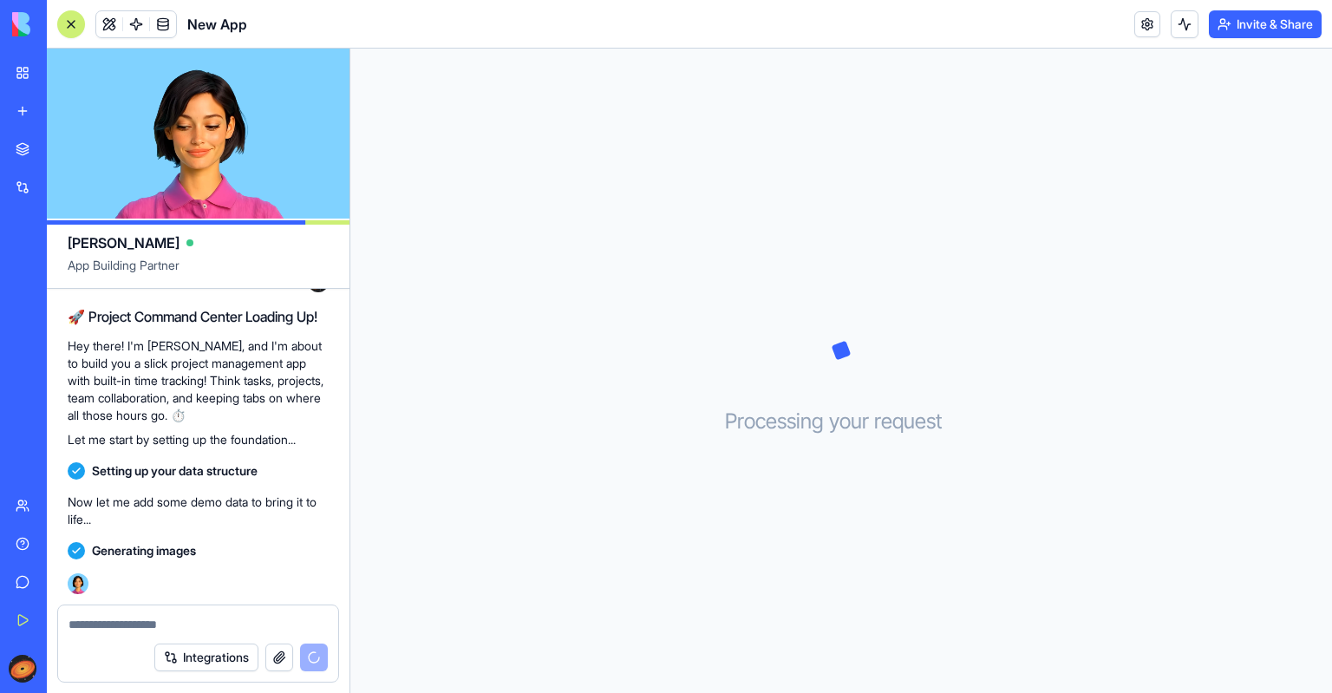 The image size is (1332, 693). What do you see at coordinates (1265, 24) in the screenshot?
I see `button: Invite & Share` at bounding box center [1265, 24].